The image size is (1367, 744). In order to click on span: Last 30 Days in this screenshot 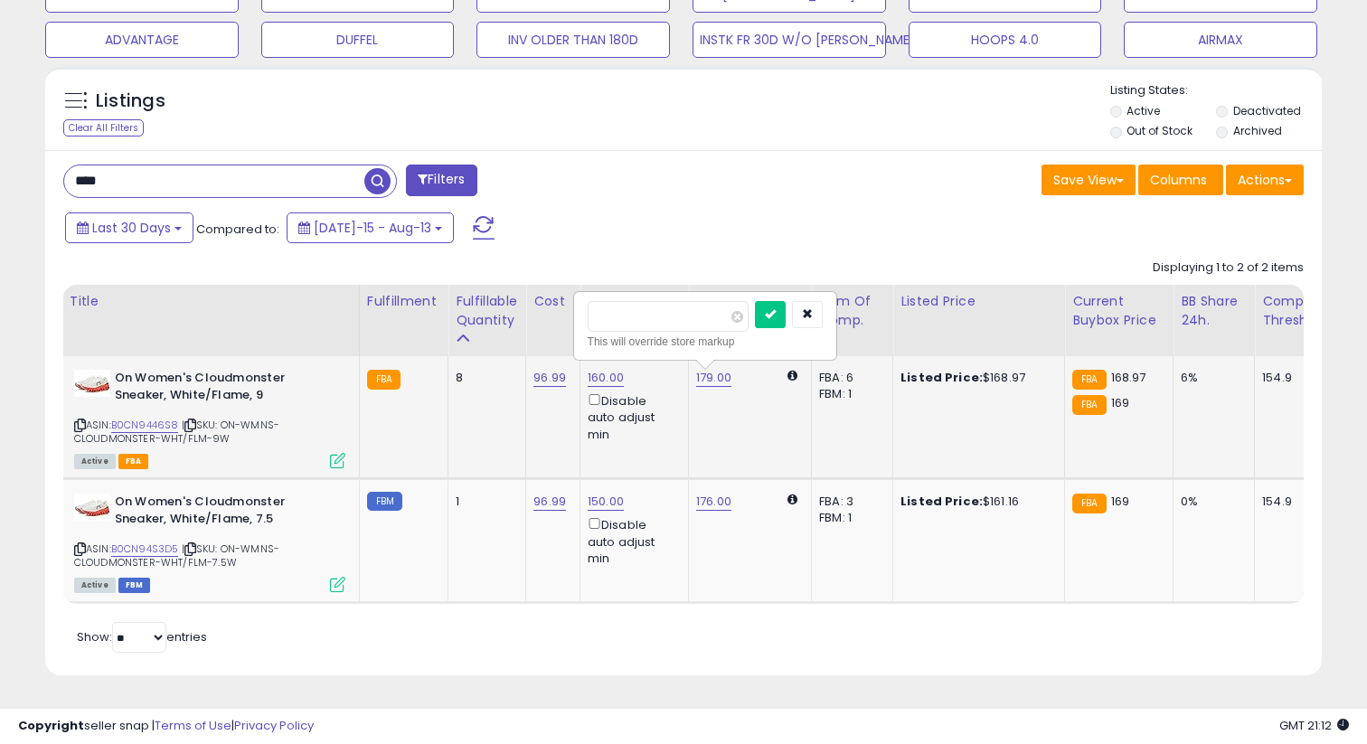, I will do `click(131, 228)`.